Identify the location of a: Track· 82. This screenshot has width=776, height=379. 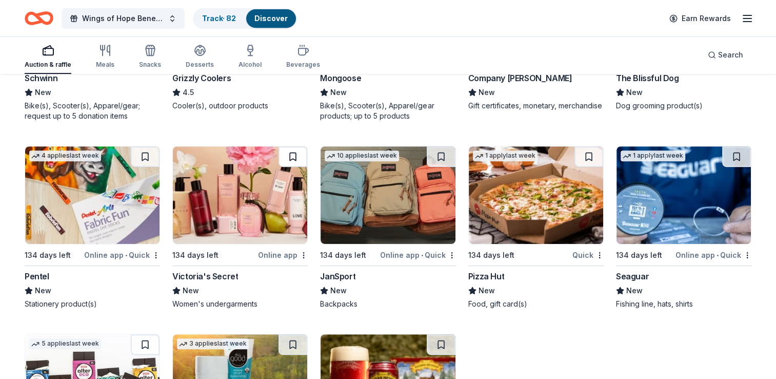
(219, 18).